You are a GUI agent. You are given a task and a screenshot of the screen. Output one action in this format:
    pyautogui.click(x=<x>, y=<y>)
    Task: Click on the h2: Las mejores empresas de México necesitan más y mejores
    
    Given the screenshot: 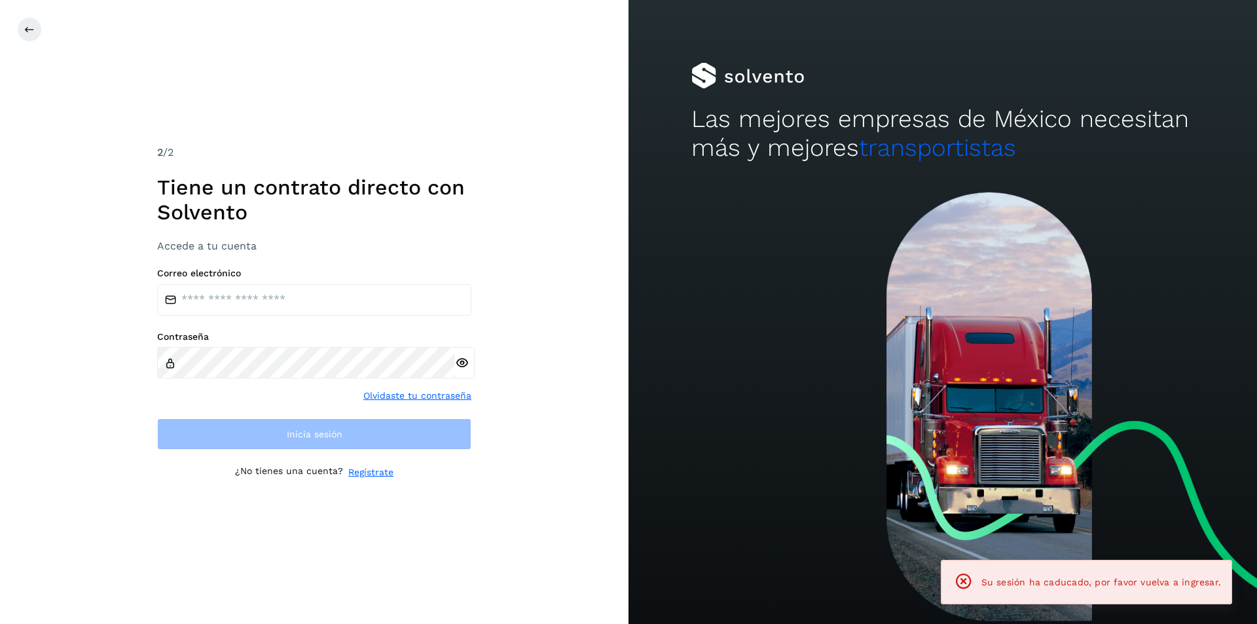 What is the action you would take?
    pyautogui.click(x=943, y=134)
    